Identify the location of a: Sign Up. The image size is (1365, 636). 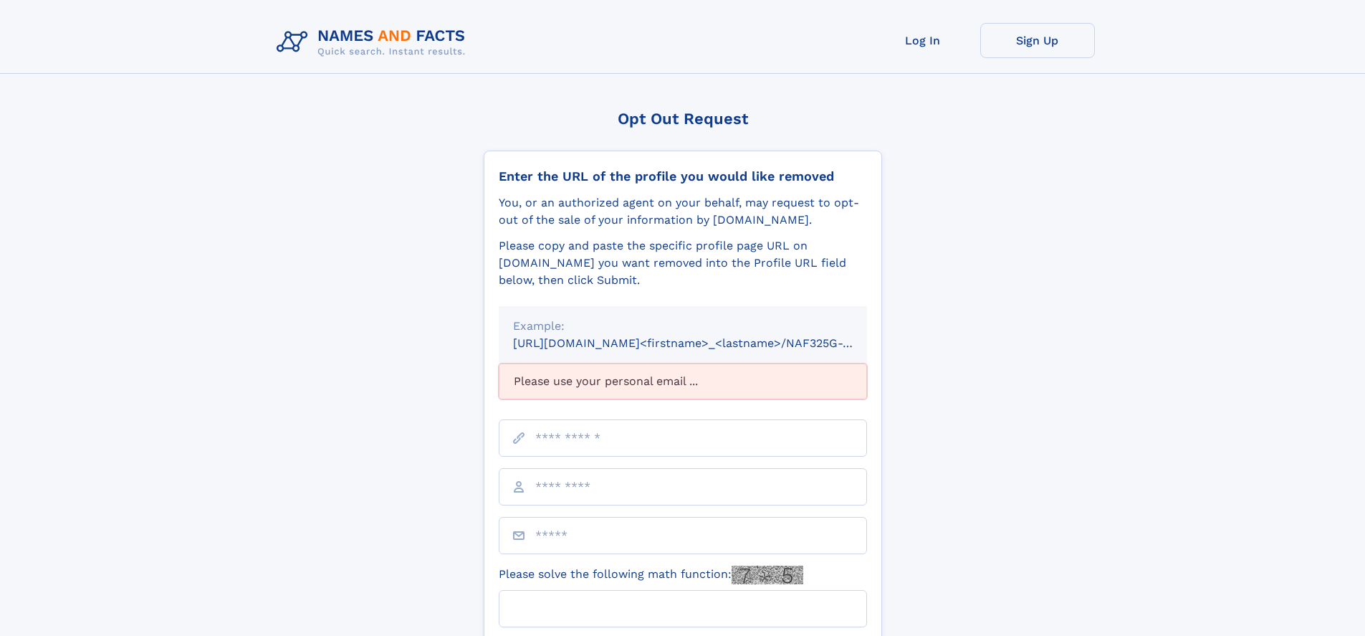
(1038, 40).